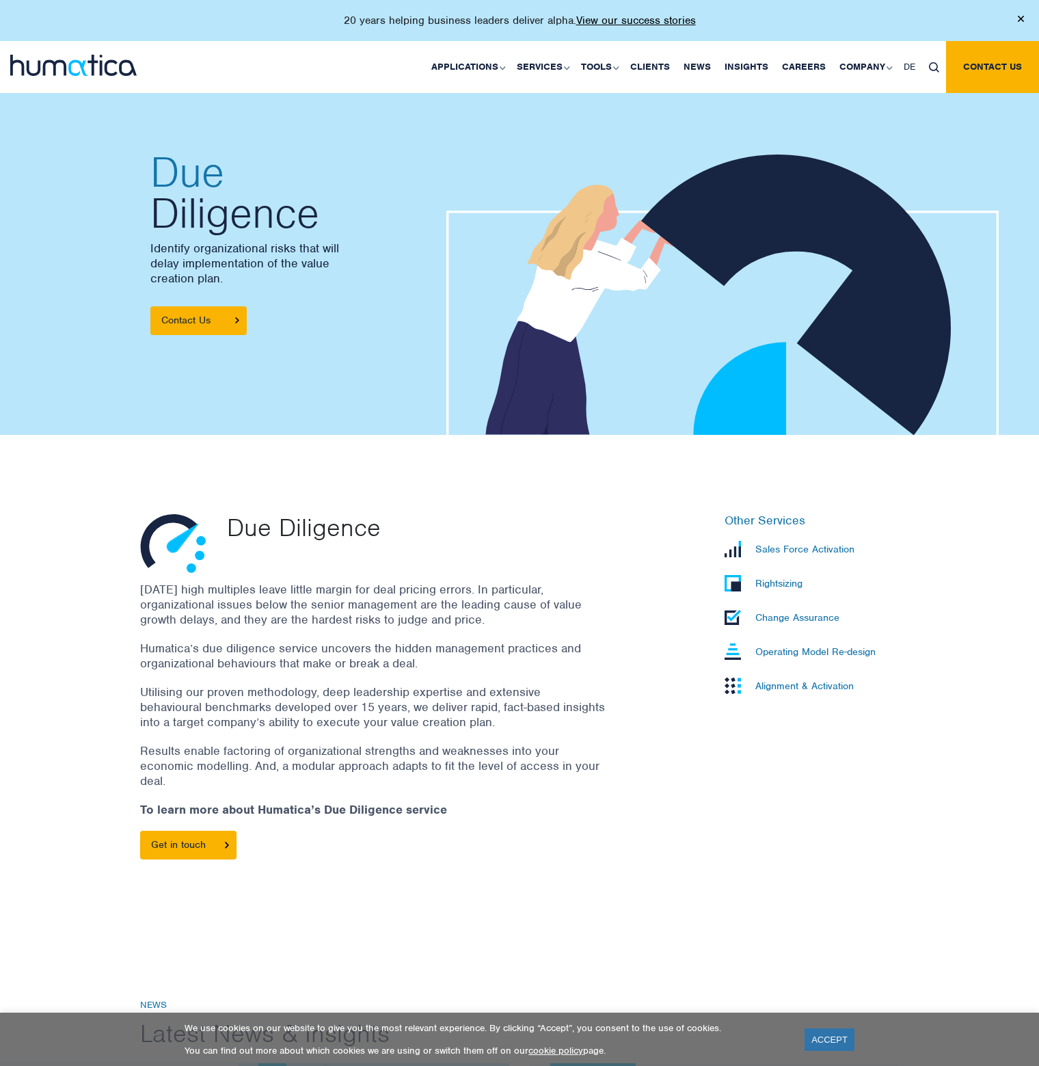  I want to click on a: Contact us, so click(993, 67).